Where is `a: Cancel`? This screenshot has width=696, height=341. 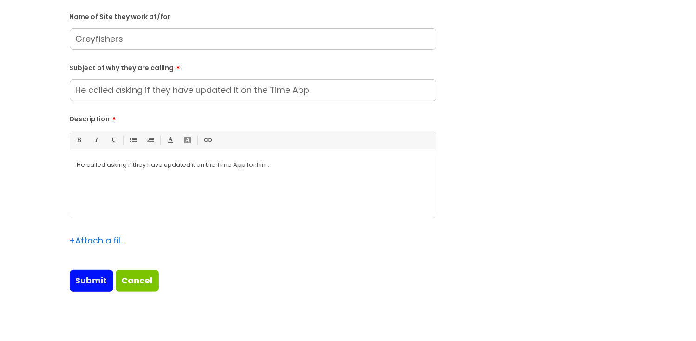
a: Cancel is located at coordinates (137, 281).